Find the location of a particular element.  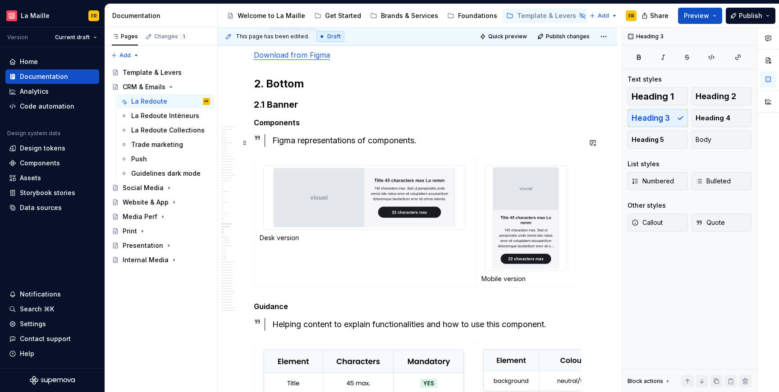

div: Guidelines dark mode is located at coordinates (166, 174).